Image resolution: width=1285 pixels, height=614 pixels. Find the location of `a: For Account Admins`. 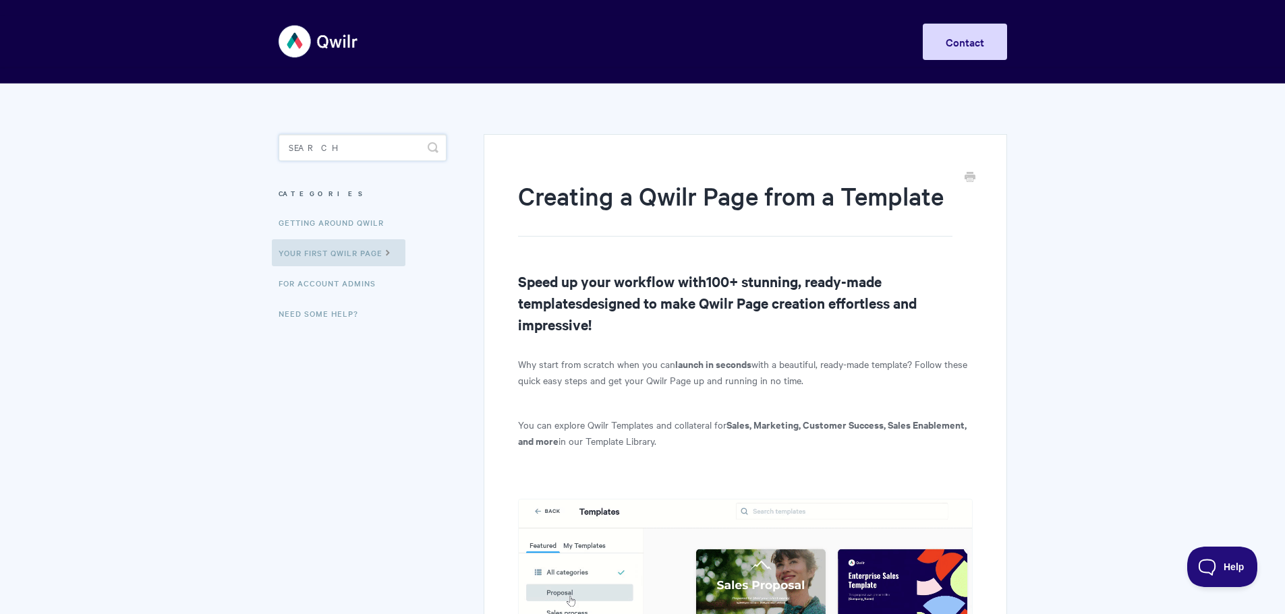

a: For Account Admins is located at coordinates (332, 283).